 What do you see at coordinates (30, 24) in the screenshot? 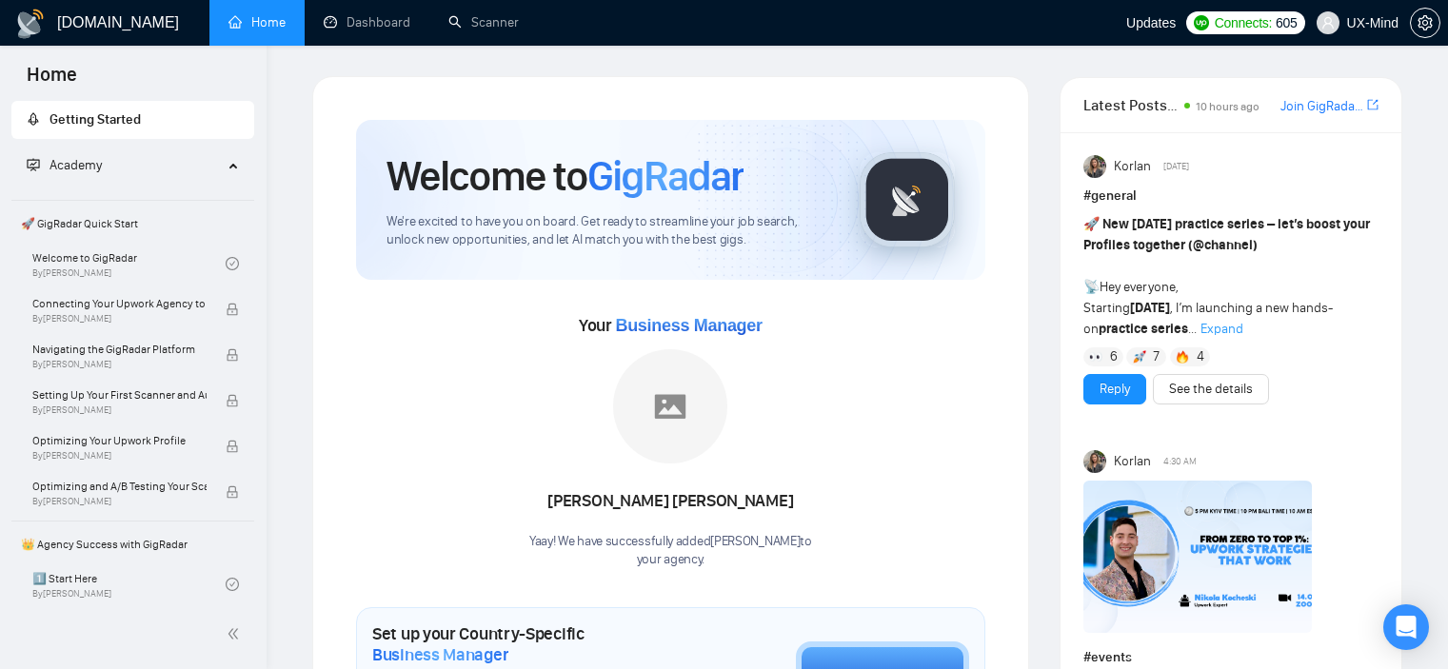
I see `img: logo` at bounding box center [30, 24].